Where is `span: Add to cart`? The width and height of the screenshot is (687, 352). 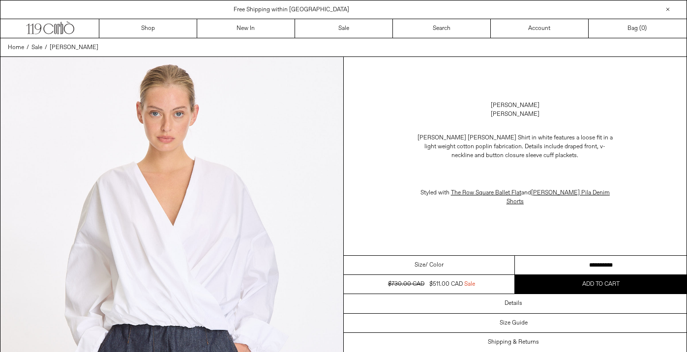
span: Add to cart is located at coordinates (601, 285).